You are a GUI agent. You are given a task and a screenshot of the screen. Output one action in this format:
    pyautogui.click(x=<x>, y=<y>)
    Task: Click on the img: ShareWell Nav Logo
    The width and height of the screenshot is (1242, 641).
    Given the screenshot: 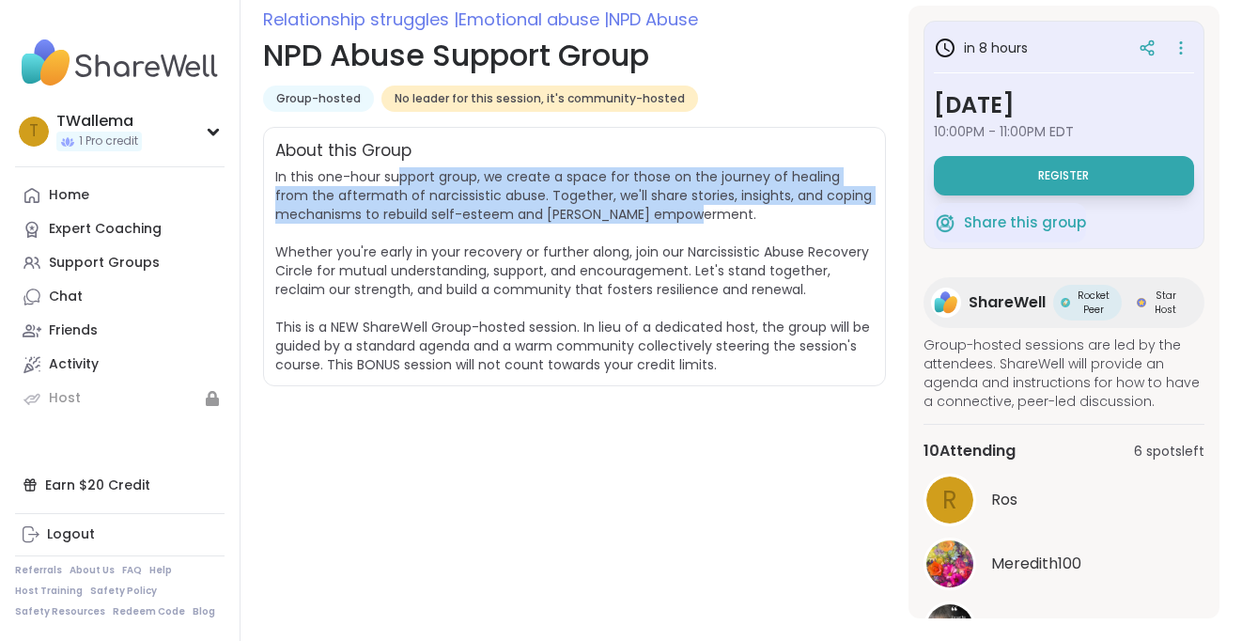 What is the action you would take?
    pyautogui.click(x=119, y=63)
    